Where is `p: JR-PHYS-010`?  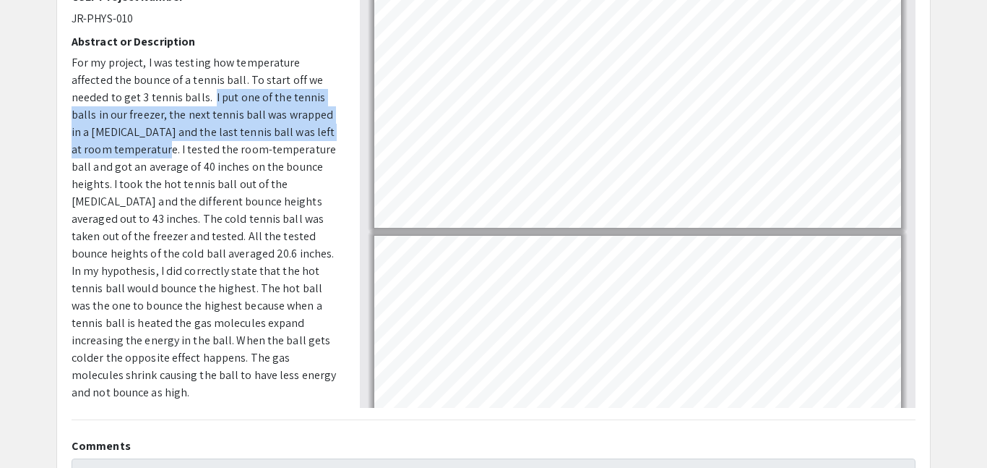
p: JR-PHYS-010 is located at coordinates (205, 19).